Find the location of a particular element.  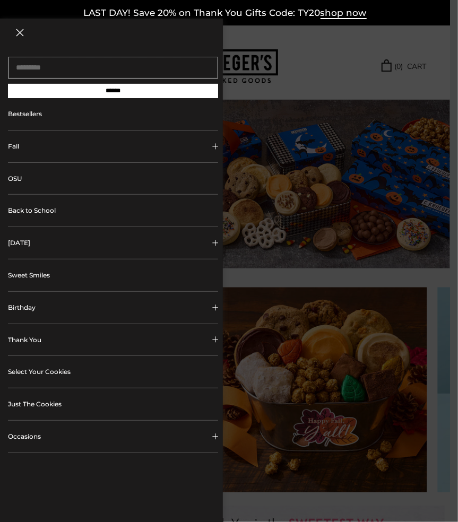

a: Sweet Smiles is located at coordinates (113, 275).